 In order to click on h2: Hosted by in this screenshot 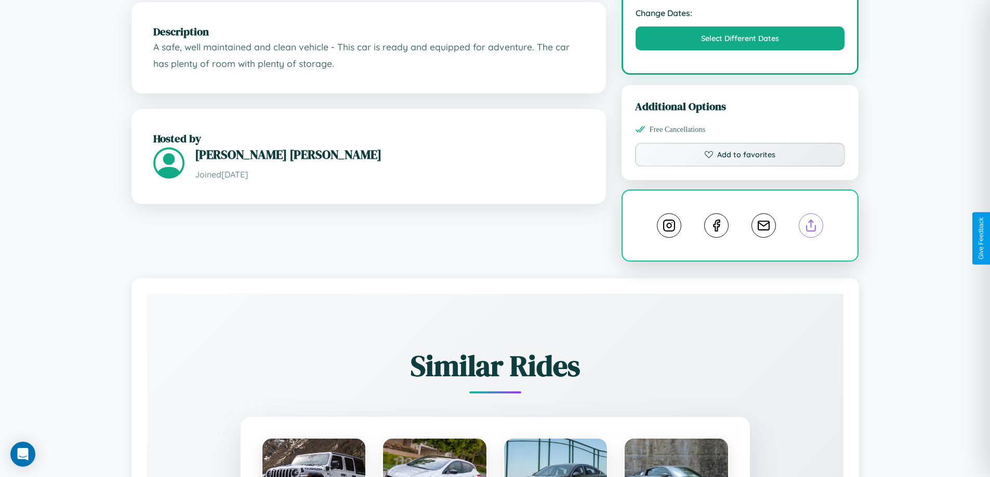, I will do `click(368, 138)`.